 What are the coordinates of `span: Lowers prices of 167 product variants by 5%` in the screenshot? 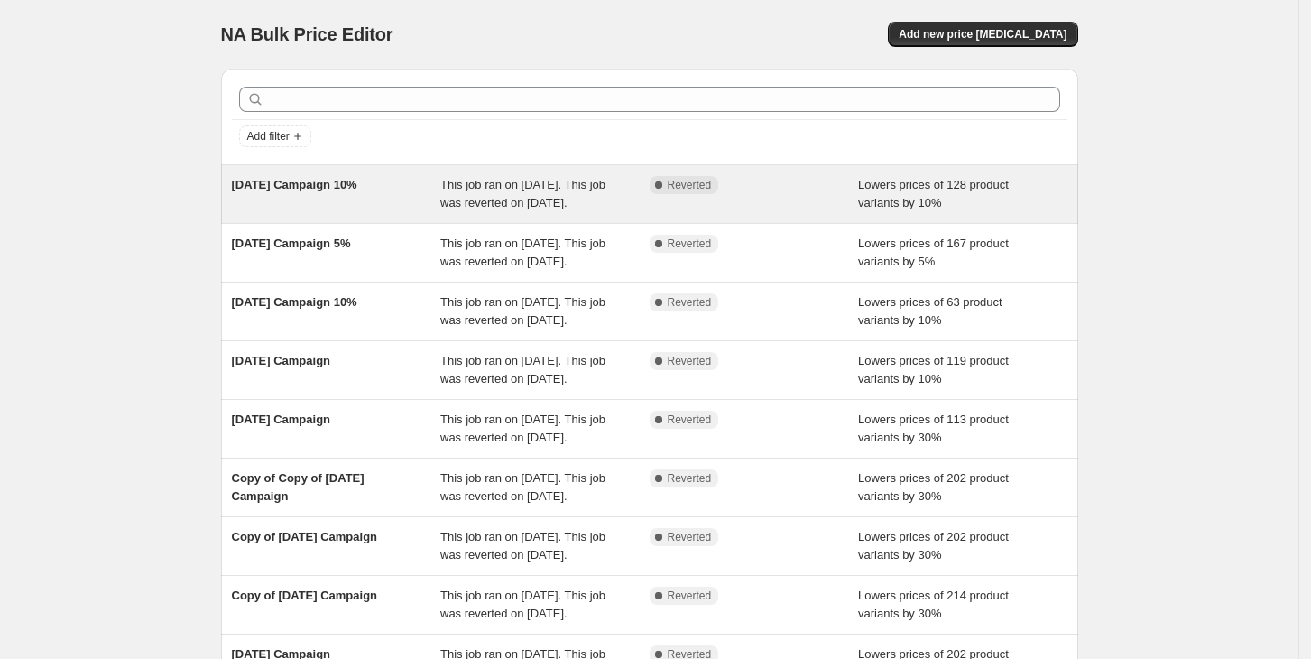 It's located at (933, 252).